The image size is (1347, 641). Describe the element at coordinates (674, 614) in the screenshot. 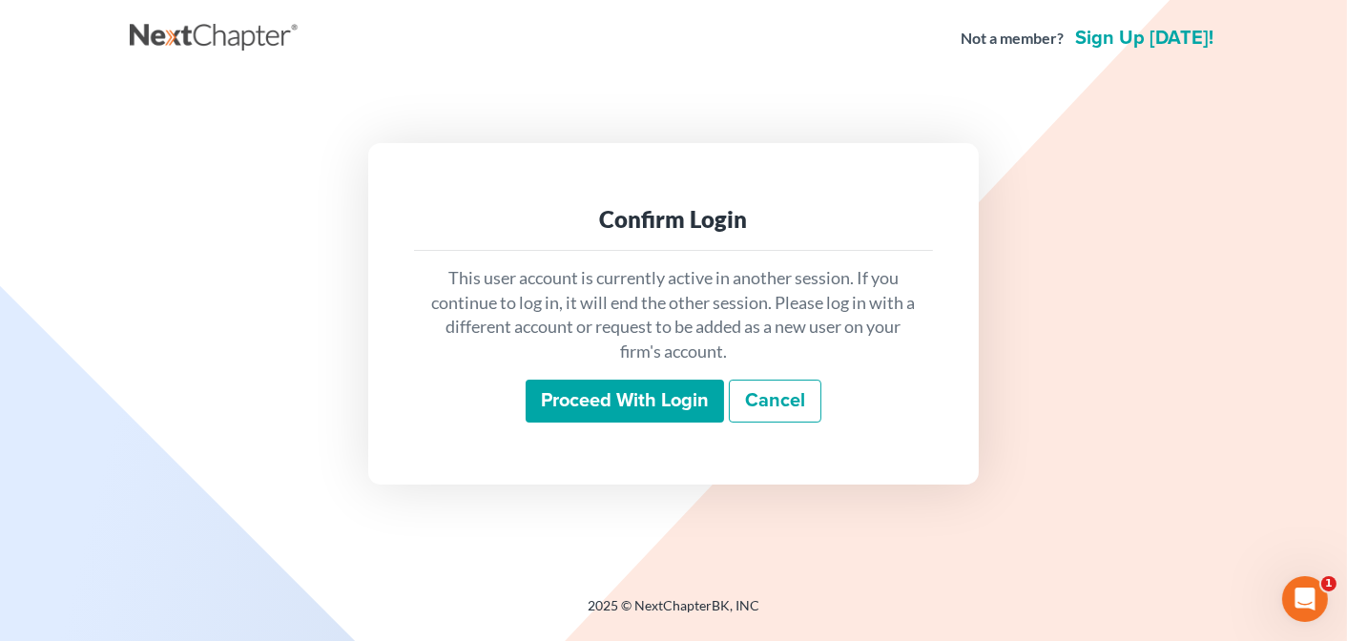

I see `div: 2025 © NextChapterBK, INC` at that location.